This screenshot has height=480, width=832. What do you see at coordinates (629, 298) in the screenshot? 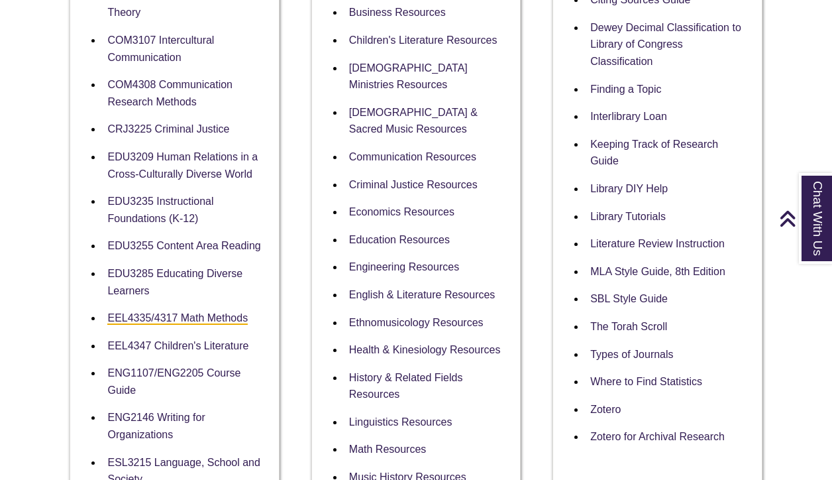
I see `a: SBL Style Guide` at bounding box center [629, 298].